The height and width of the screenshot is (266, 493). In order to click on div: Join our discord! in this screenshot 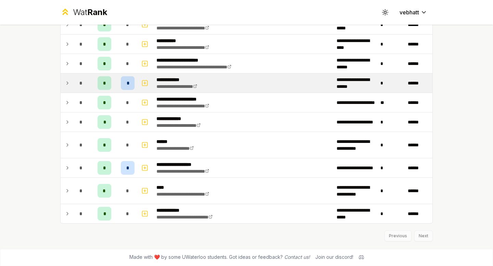, I will do `click(334, 257)`.